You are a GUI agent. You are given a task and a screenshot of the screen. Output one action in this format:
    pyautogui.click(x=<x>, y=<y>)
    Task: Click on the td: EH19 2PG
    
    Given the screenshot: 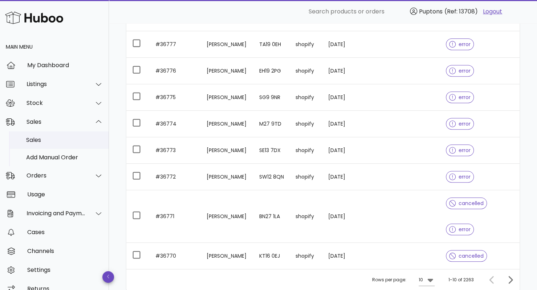 What is the action you would take?
    pyautogui.click(x=271, y=71)
    